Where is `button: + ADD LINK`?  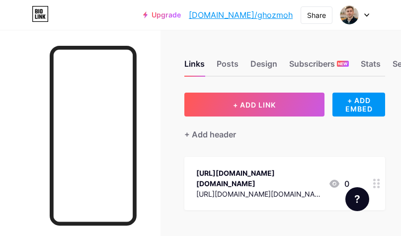
button: + ADD LINK is located at coordinates (254, 104).